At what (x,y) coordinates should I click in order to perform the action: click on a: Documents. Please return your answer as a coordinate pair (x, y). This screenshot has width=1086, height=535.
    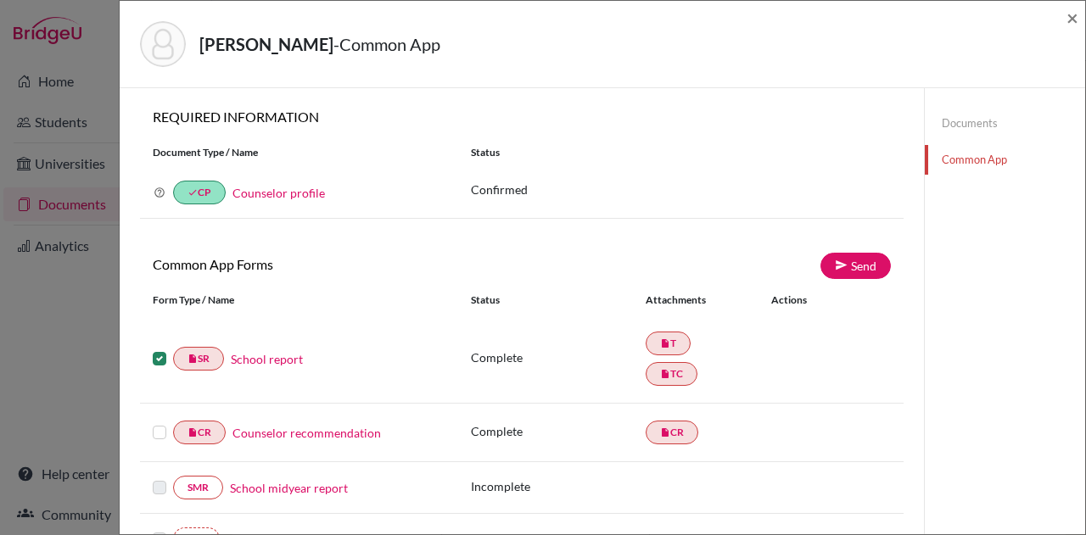
    Looking at the image, I should click on (1004, 123).